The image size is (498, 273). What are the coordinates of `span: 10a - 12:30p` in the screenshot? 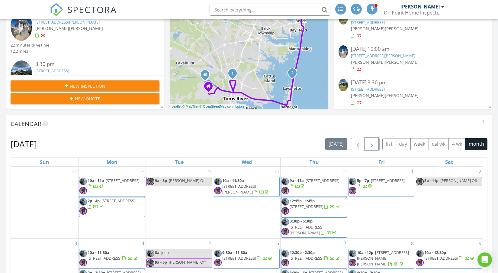 It's located at (435, 252).